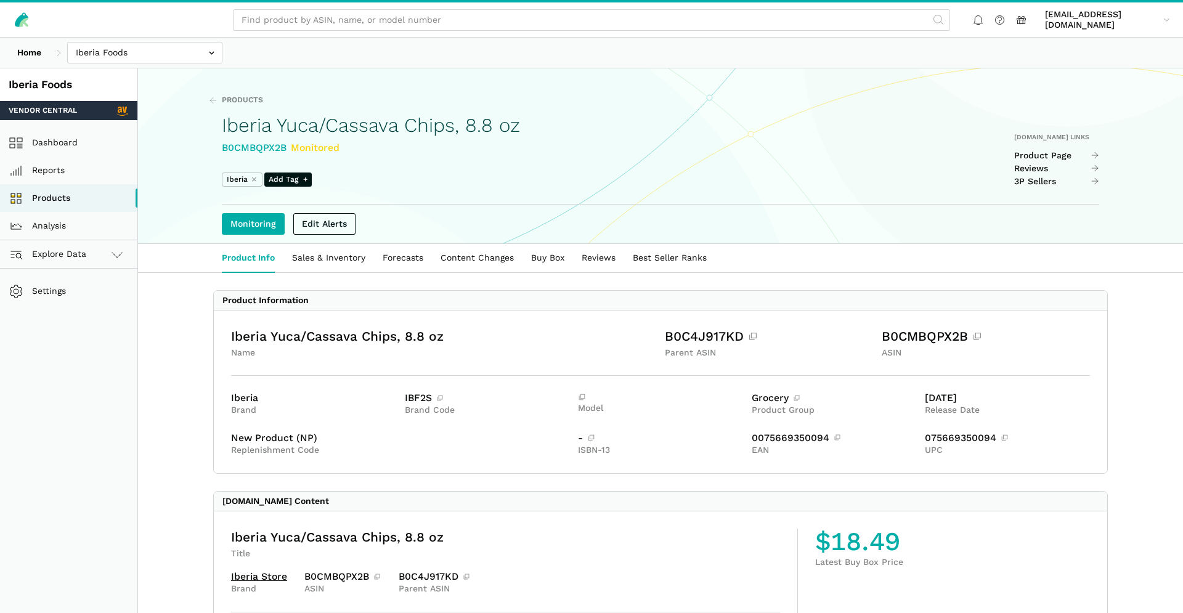 The image size is (1183, 613). What do you see at coordinates (314, 398) in the screenshot?
I see `div: Iberia` at bounding box center [314, 398].